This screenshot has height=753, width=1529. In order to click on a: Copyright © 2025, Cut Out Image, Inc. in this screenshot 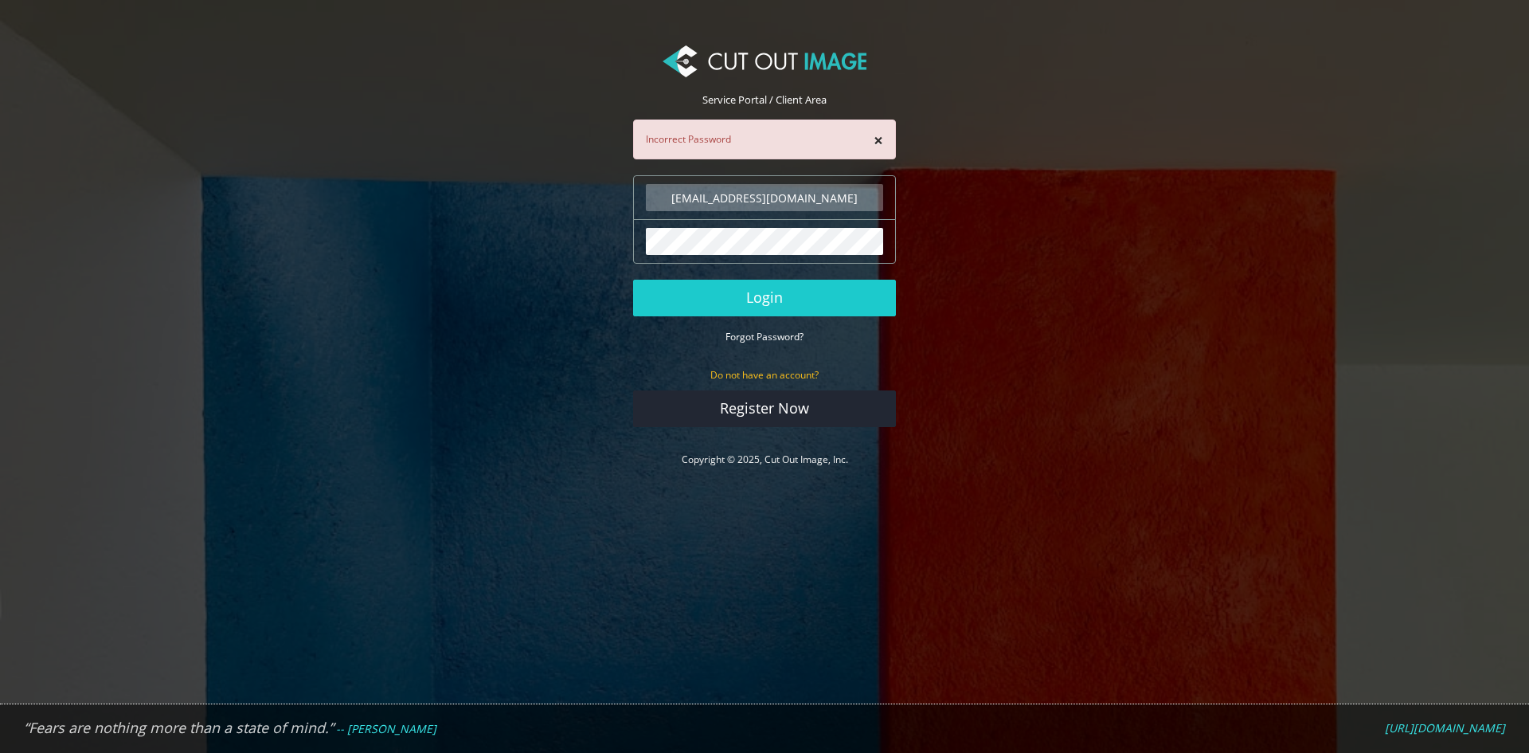, I will do `click(765, 459)`.